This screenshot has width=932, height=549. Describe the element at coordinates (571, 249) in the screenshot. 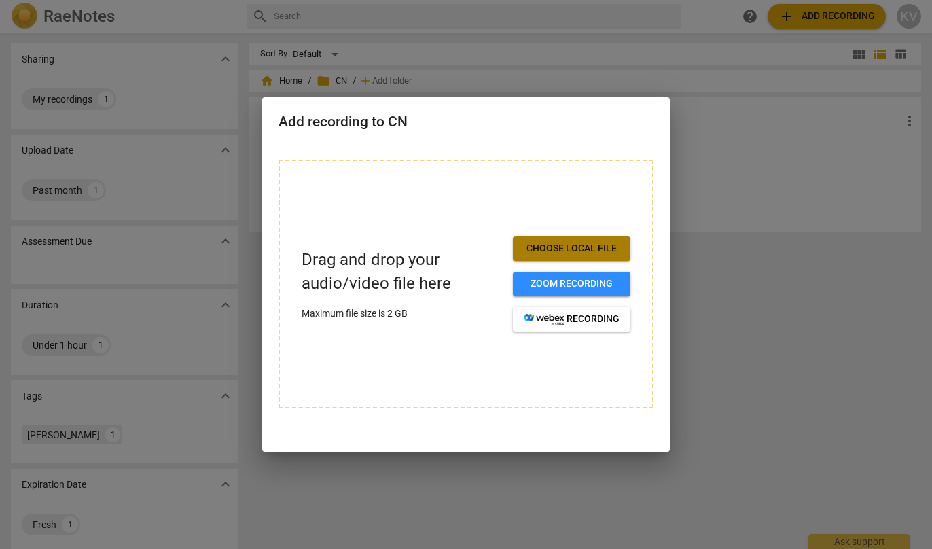

I see `button: Choose local file` at that location.